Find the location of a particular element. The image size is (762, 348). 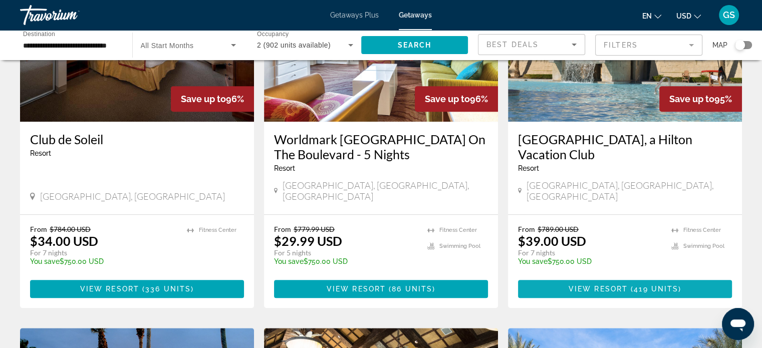

a: Getaways Plus is located at coordinates (354, 15).